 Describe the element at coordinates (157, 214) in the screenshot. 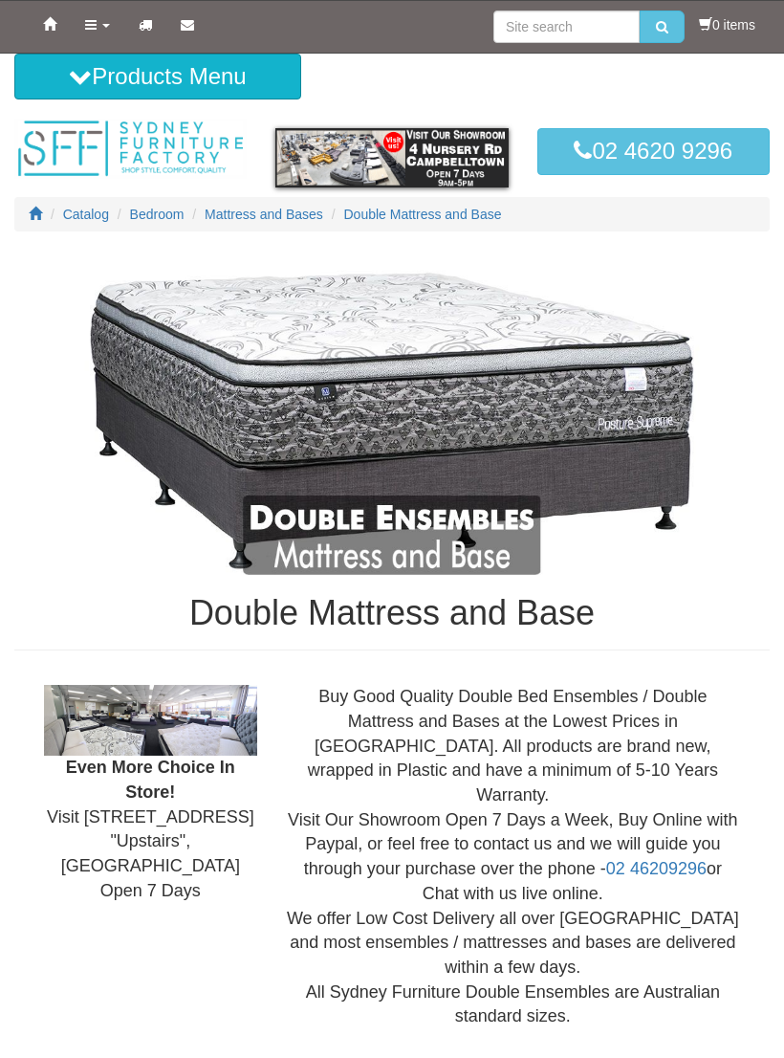

I see `span: Bedroom` at that location.